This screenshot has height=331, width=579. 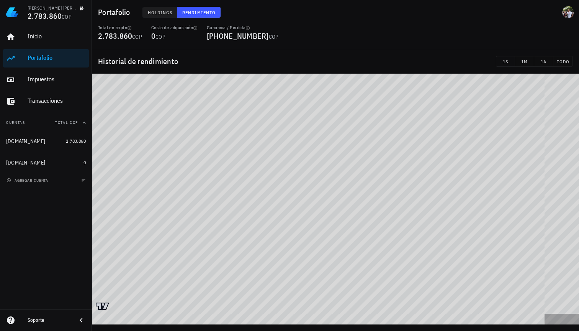 What do you see at coordinates (335, 61) in the screenshot?
I see `div: Historial de rendimiento` at bounding box center [335, 61].